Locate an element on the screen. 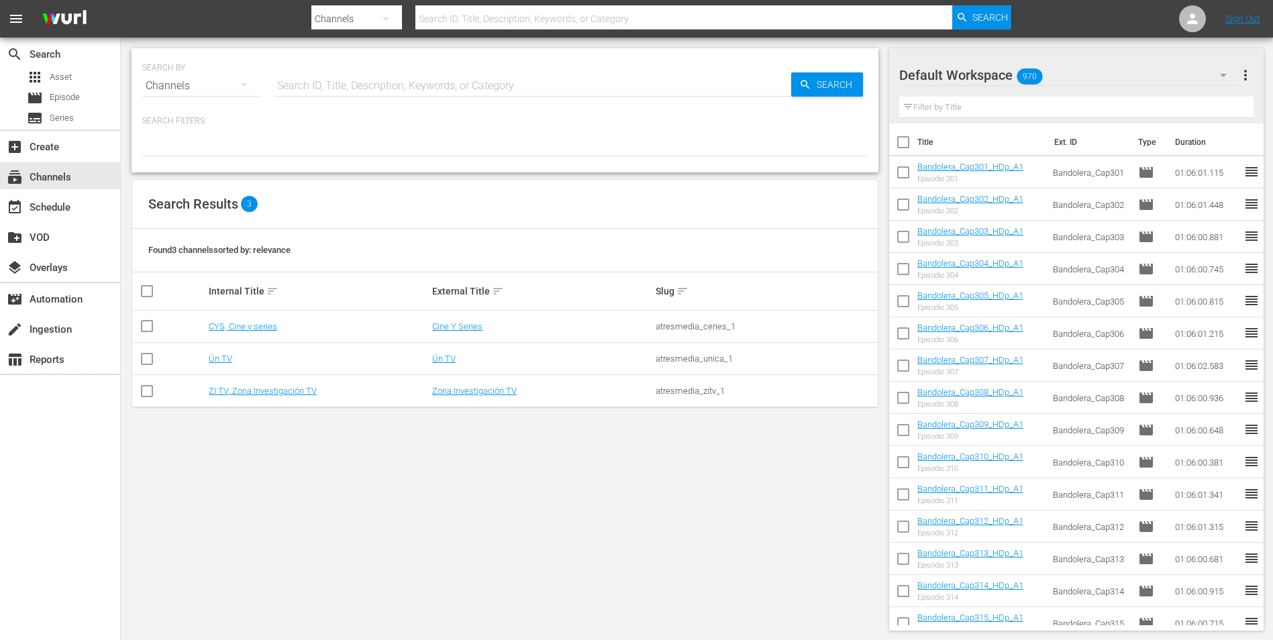 The image size is (1273, 640). a: Bandolera_Cap303_HDp_A1 is located at coordinates (970, 231).